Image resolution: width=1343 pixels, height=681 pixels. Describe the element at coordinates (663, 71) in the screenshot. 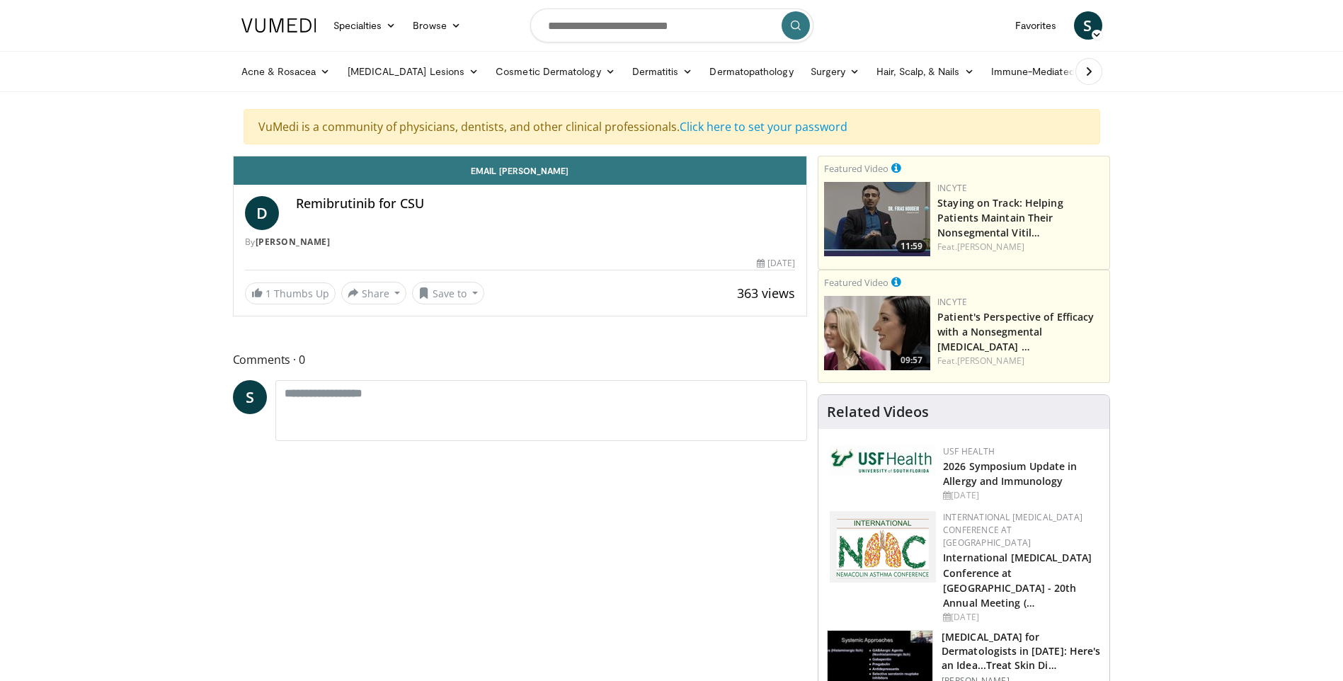

I see `a: Dermatitis` at that location.